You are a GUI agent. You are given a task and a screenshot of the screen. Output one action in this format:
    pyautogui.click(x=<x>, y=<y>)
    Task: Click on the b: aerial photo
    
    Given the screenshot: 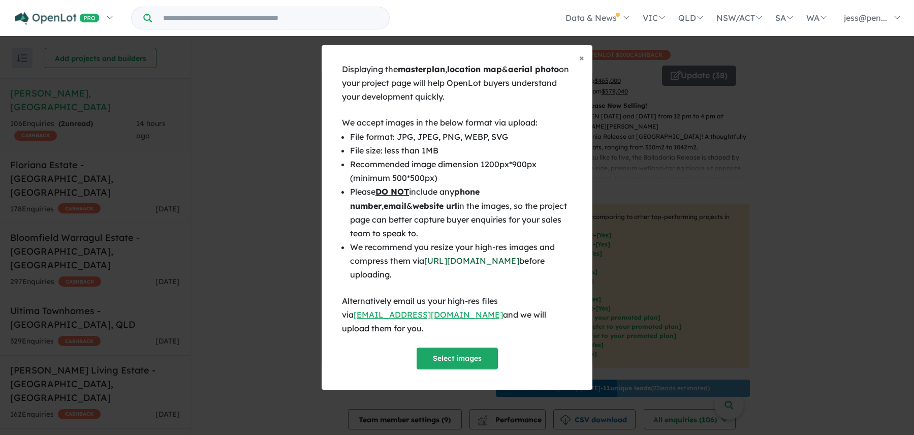 What is the action you would take?
    pyautogui.click(x=533, y=69)
    